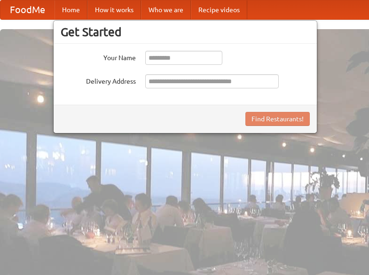  I want to click on a: Recipe videos, so click(219, 10).